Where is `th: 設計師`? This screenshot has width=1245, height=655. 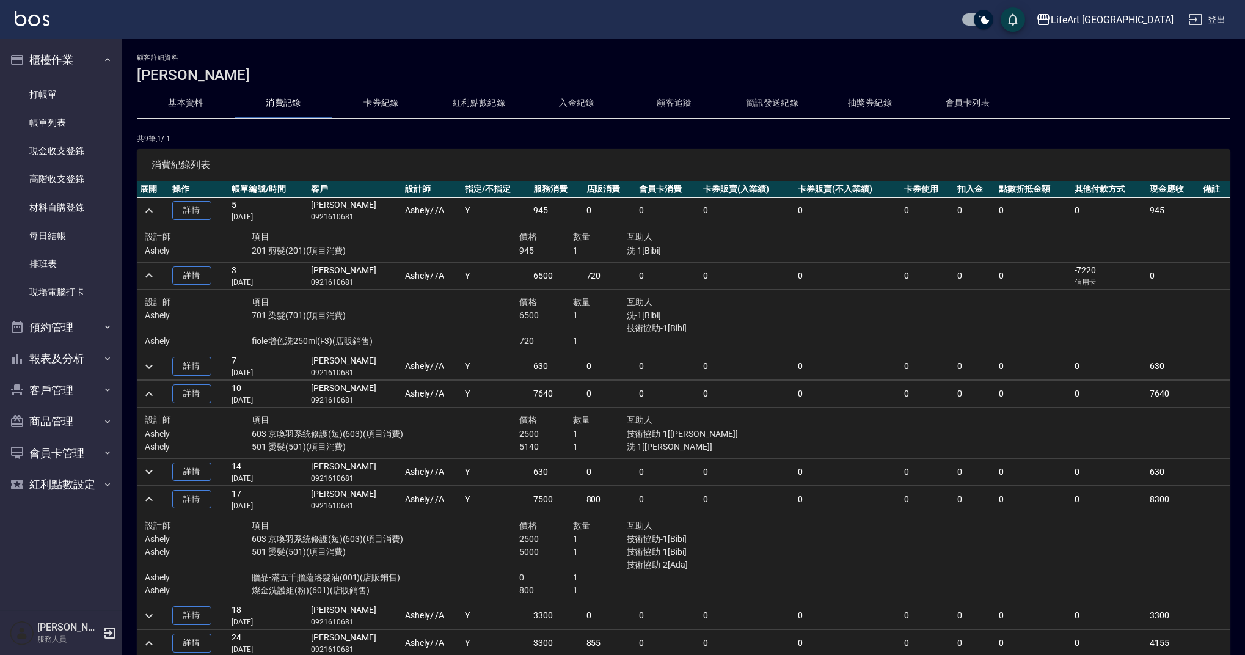 th: 設計師 is located at coordinates (432, 189).